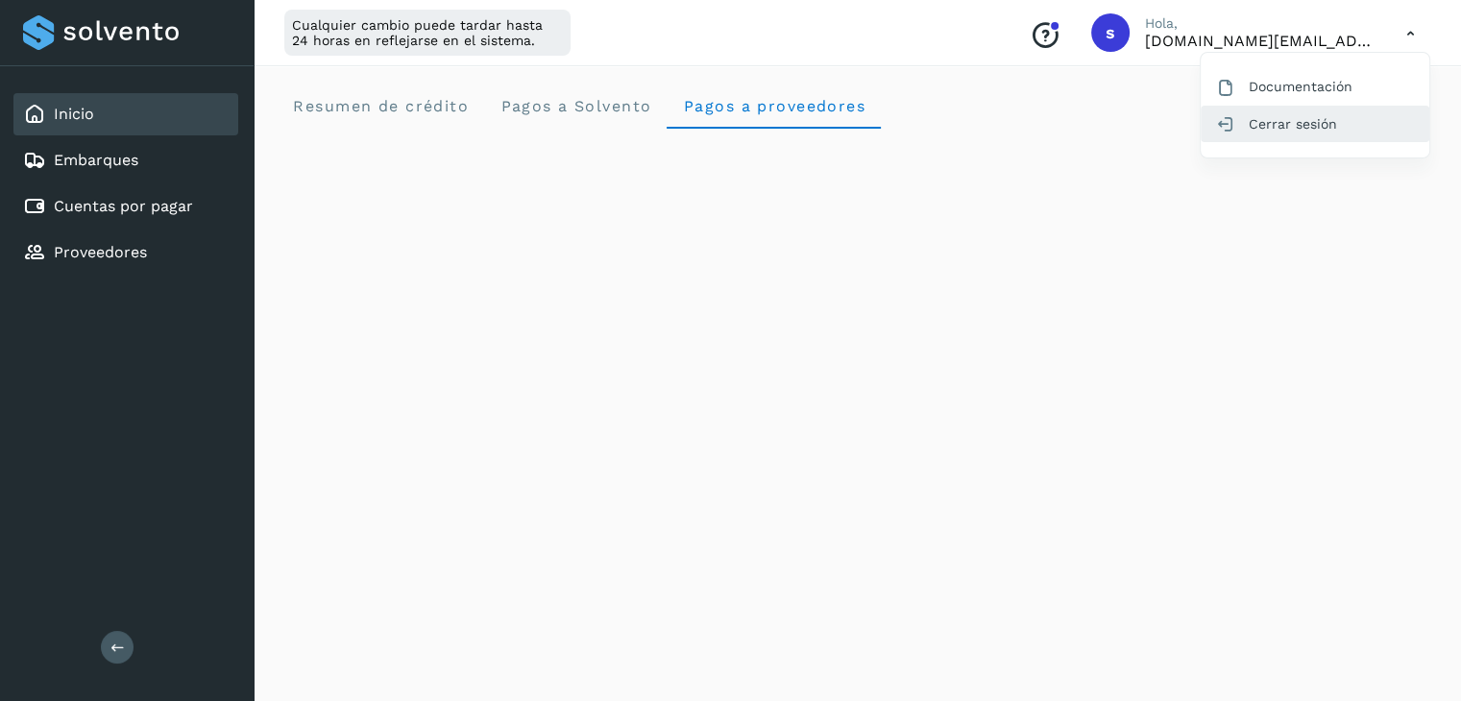 This screenshot has height=701, width=1461. Describe the element at coordinates (74, 113) in the screenshot. I see `a: Inicio` at that location.